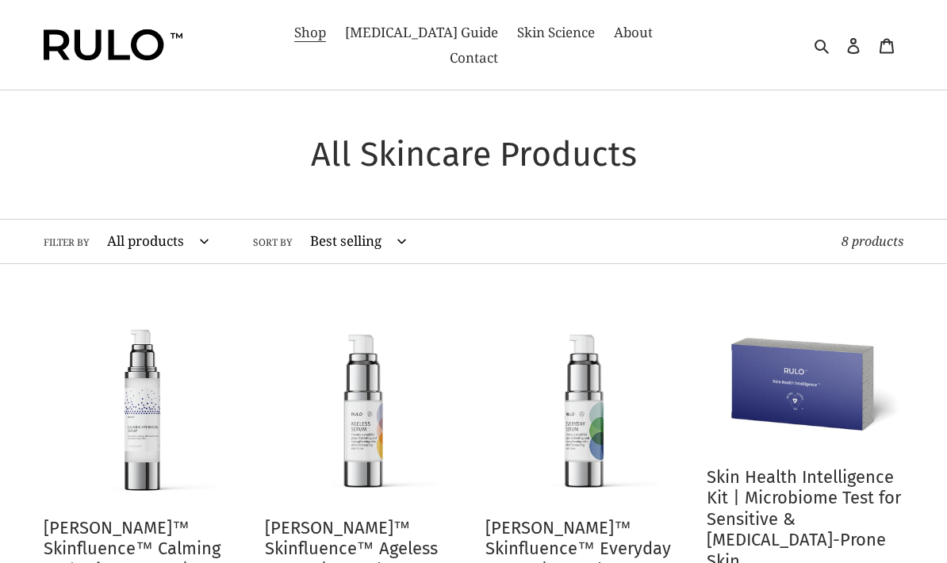  Describe the element at coordinates (473, 155) in the screenshot. I see `h1: All Skincare Products` at that location.